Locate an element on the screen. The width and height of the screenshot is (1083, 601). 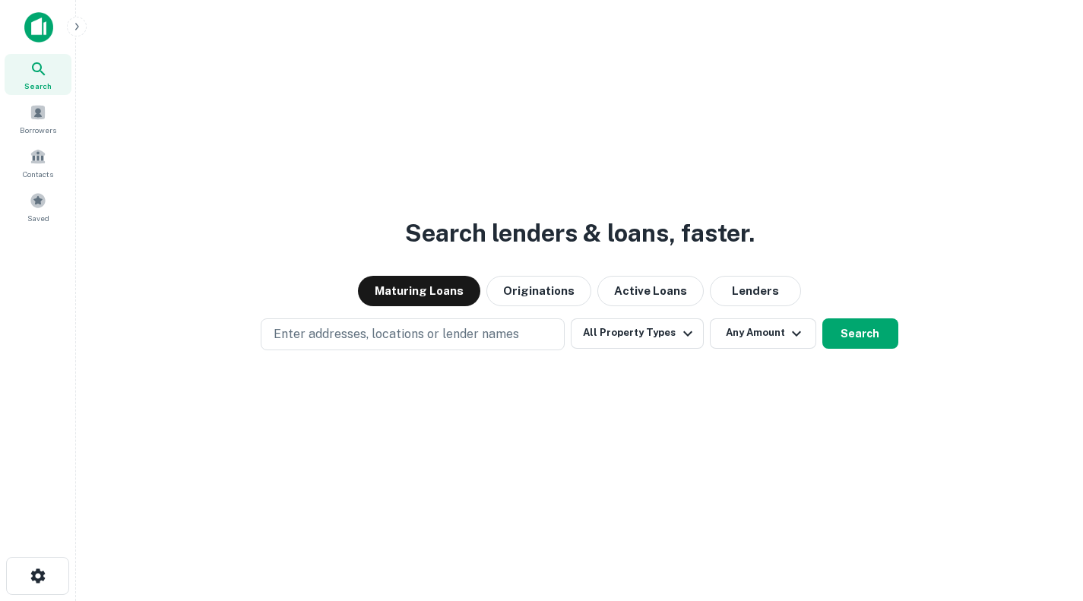
span: Borrowers is located at coordinates (38, 130).